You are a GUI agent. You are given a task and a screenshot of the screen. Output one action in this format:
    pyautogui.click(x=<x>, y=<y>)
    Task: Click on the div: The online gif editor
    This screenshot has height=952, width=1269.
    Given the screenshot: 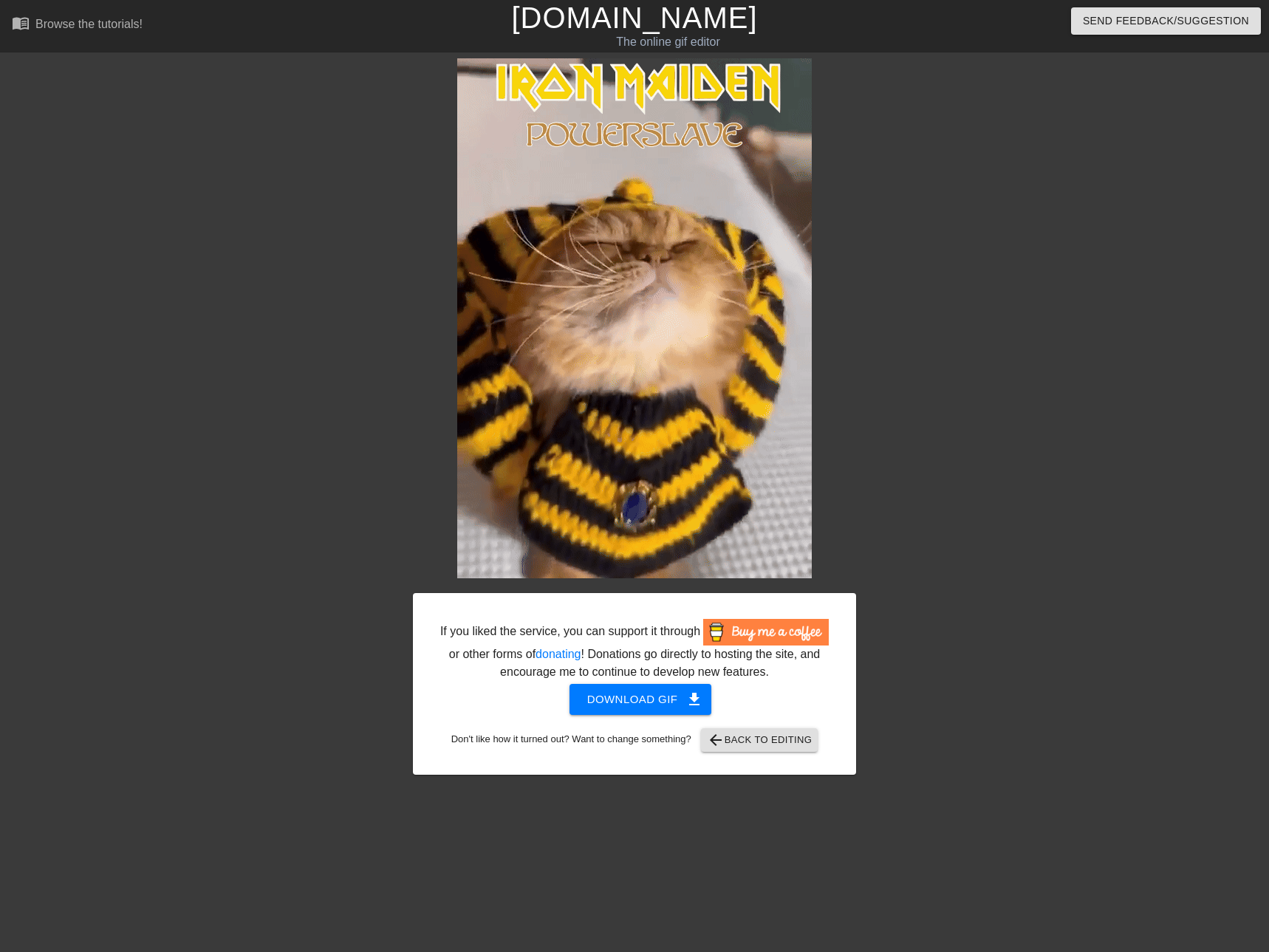 What is the action you would take?
    pyautogui.click(x=669, y=42)
    